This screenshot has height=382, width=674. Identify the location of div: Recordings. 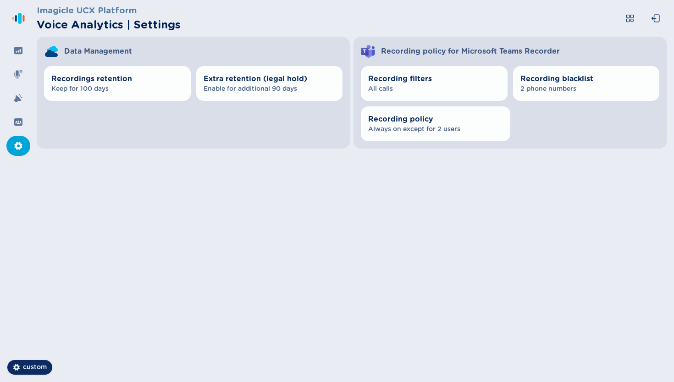
(18, 74).